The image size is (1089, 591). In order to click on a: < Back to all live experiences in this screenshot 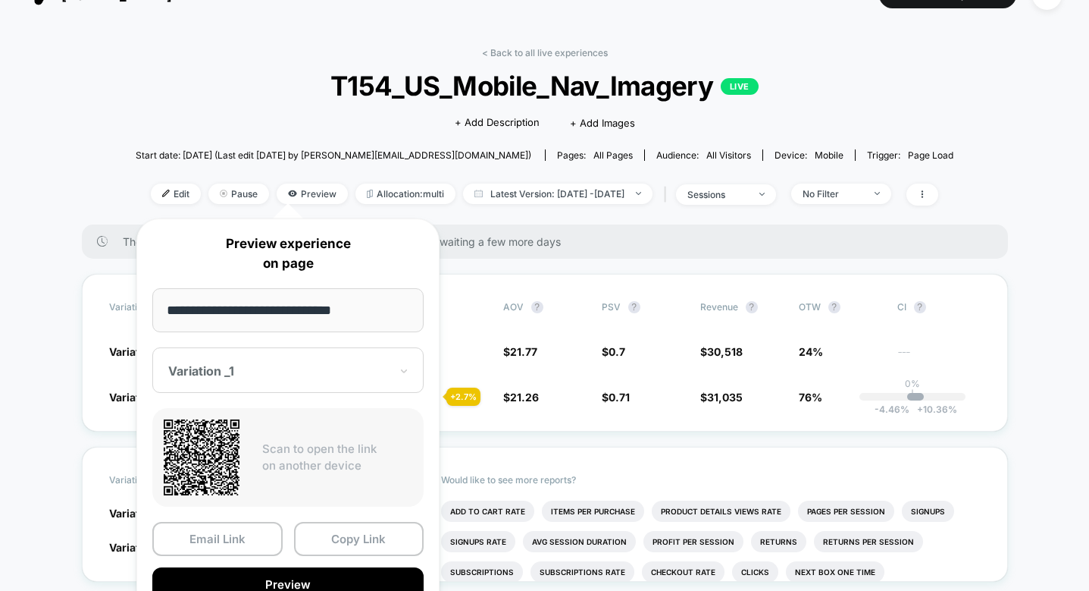, I will do `click(545, 52)`.